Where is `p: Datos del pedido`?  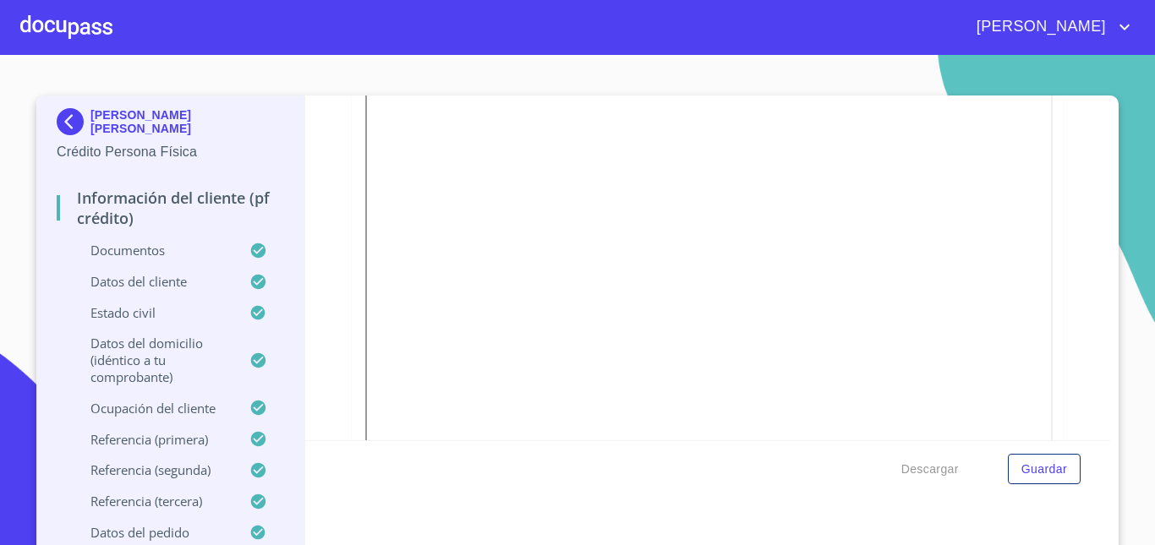
p: Datos del pedido is located at coordinates (153, 533).